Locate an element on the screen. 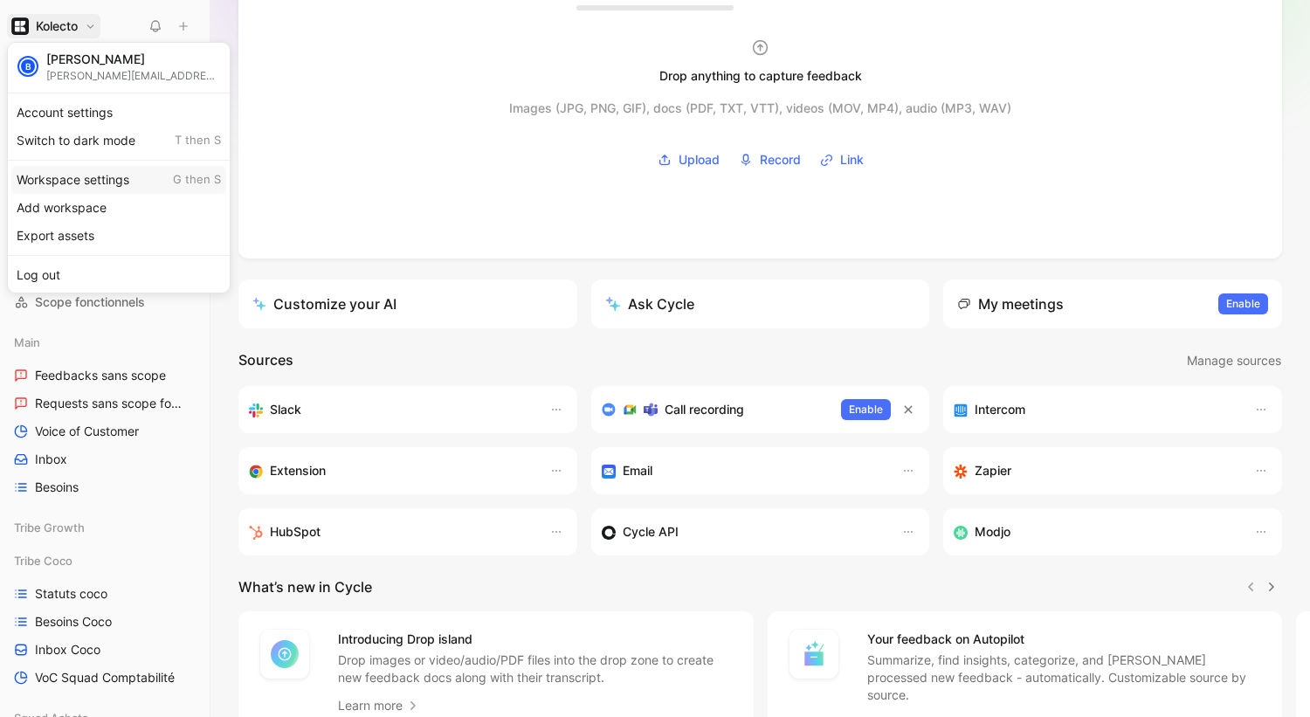 The image size is (1310, 717). div: Add workspace is located at coordinates (119, 208).